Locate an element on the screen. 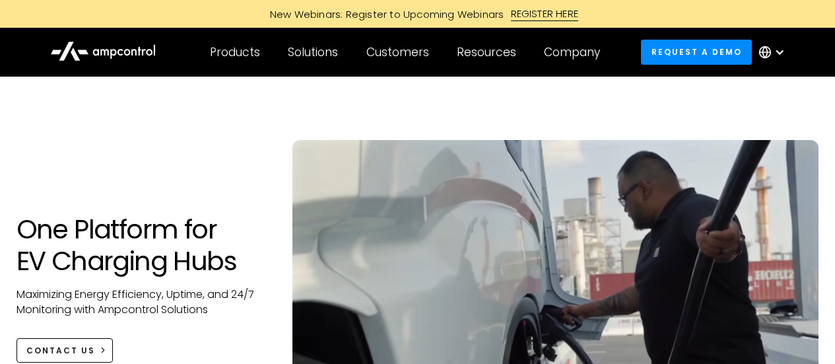 Image resolution: width=835 pixels, height=364 pixels. a: CONTACT US is located at coordinates (65, 350).